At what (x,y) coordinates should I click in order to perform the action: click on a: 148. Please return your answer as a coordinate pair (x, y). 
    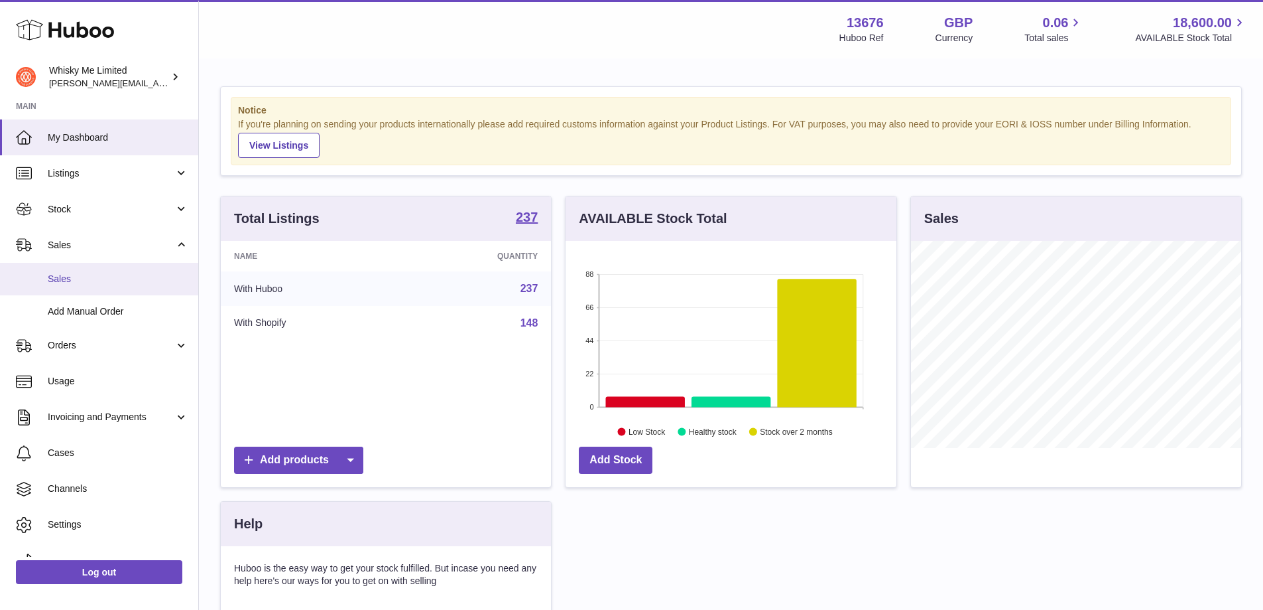
    Looking at the image, I should click on (529, 322).